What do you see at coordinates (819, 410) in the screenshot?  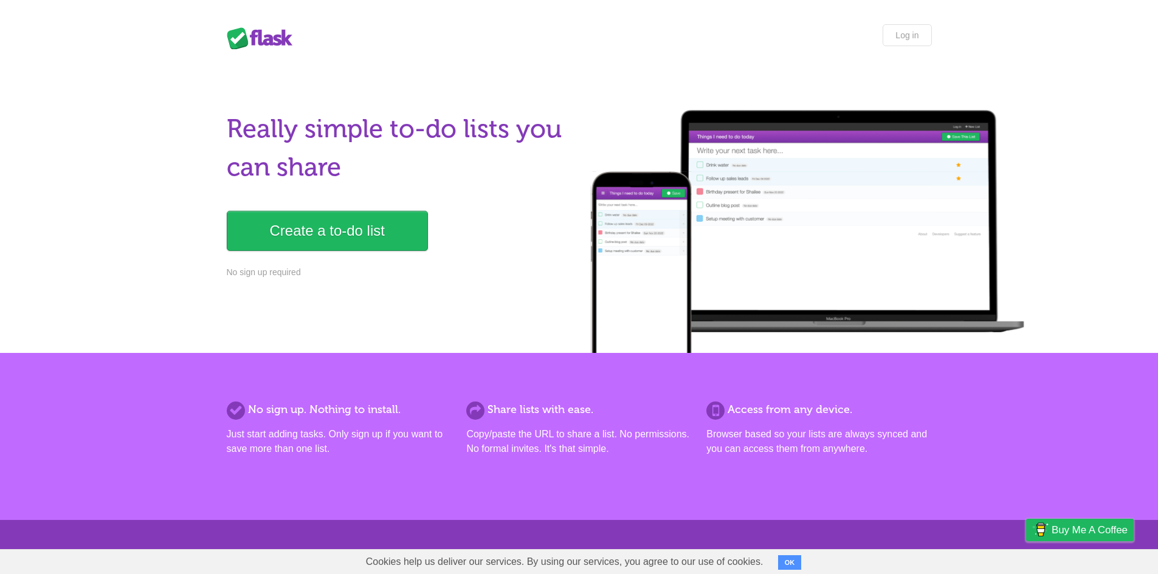 I see `h2: Access from any device.` at bounding box center [819, 410].